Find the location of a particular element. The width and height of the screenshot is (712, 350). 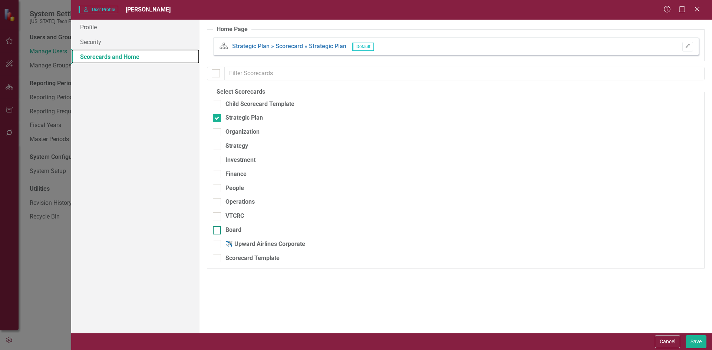

legend: Home Page is located at coordinates (232, 29).